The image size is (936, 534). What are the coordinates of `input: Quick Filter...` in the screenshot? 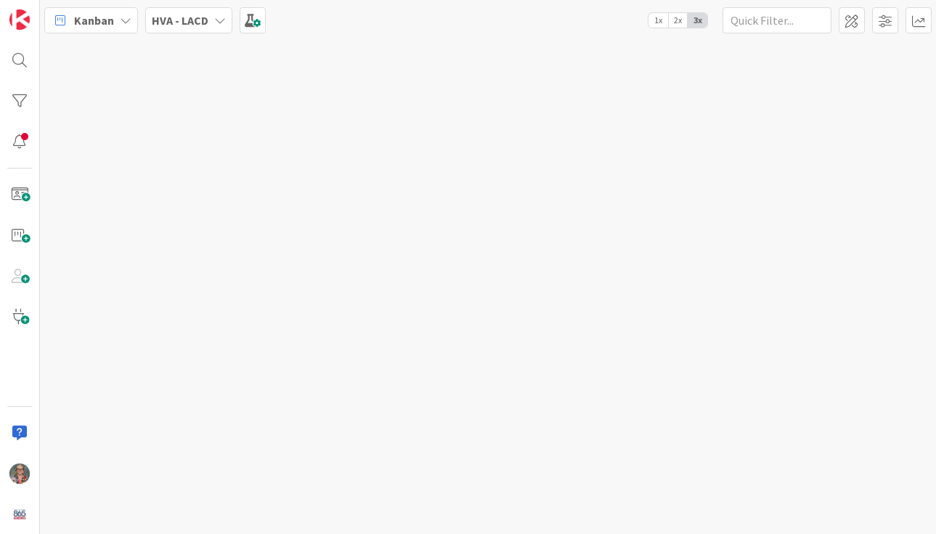 It's located at (777, 20).